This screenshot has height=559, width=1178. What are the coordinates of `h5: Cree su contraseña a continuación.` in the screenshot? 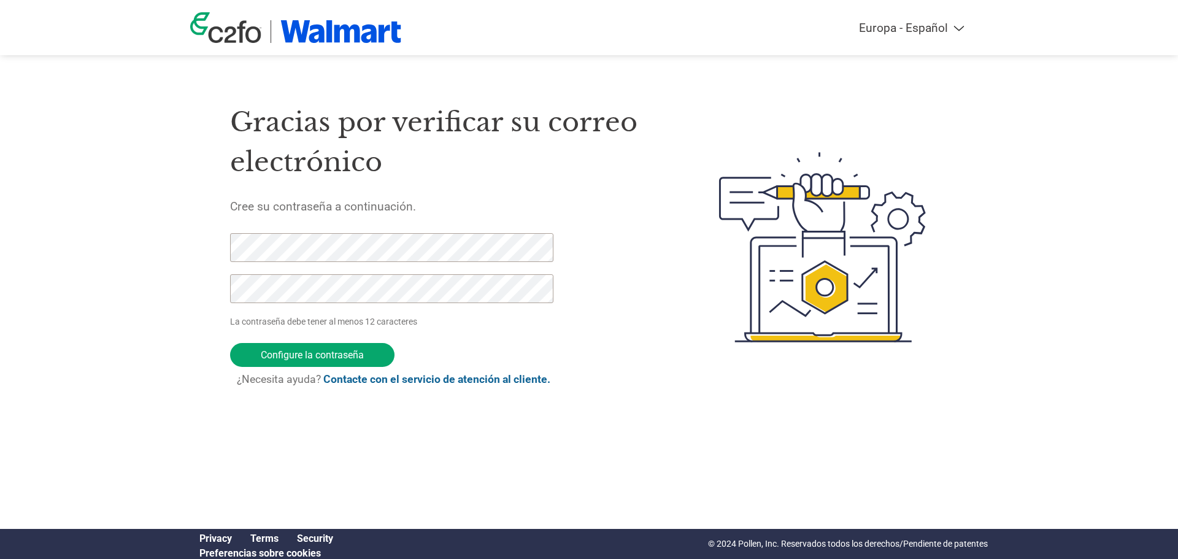 It's located at (445, 206).